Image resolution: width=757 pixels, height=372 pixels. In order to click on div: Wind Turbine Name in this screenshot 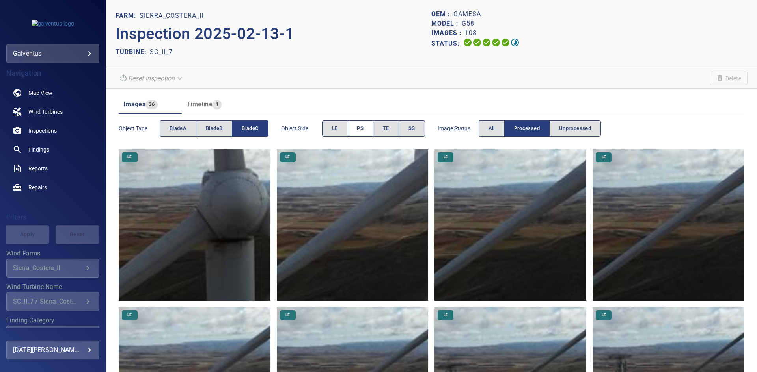, I will do `click(53, 302)`.